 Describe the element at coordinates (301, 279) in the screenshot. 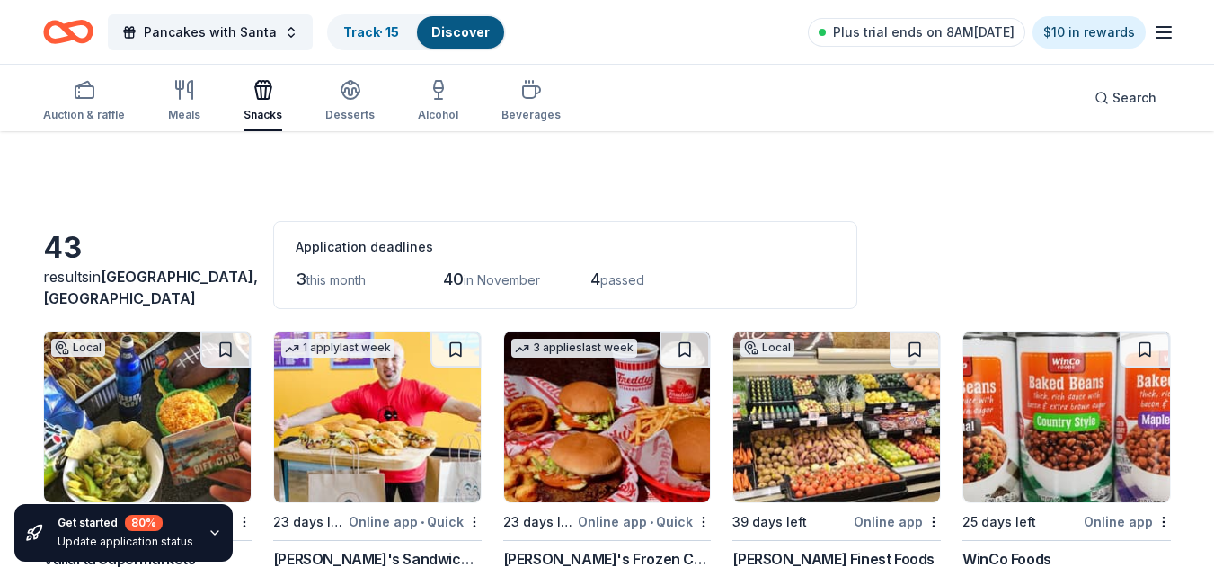

I see `span: 3` at that location.